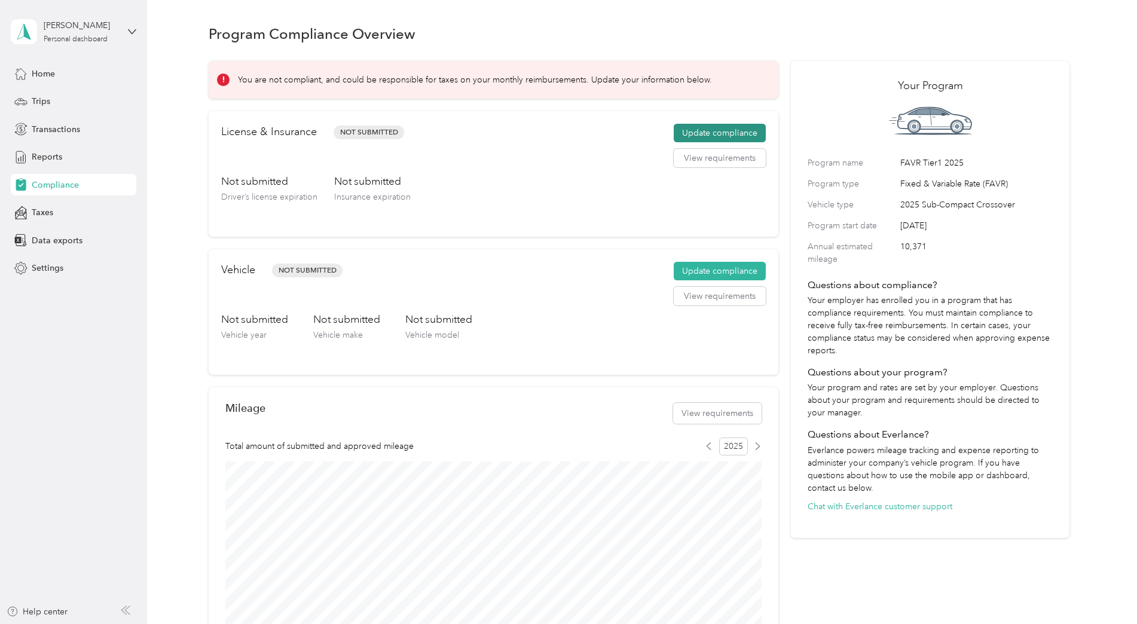 The width and height of the screenshot is (1137, 624). What do you see at coordinates (47, 268) in the screenshot?
I see `span: Settings` at bounding box center [47, 268].